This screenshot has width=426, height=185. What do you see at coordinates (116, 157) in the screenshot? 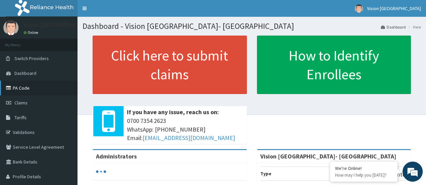
I see `b: Administrators` at bounding box center [116, 157].